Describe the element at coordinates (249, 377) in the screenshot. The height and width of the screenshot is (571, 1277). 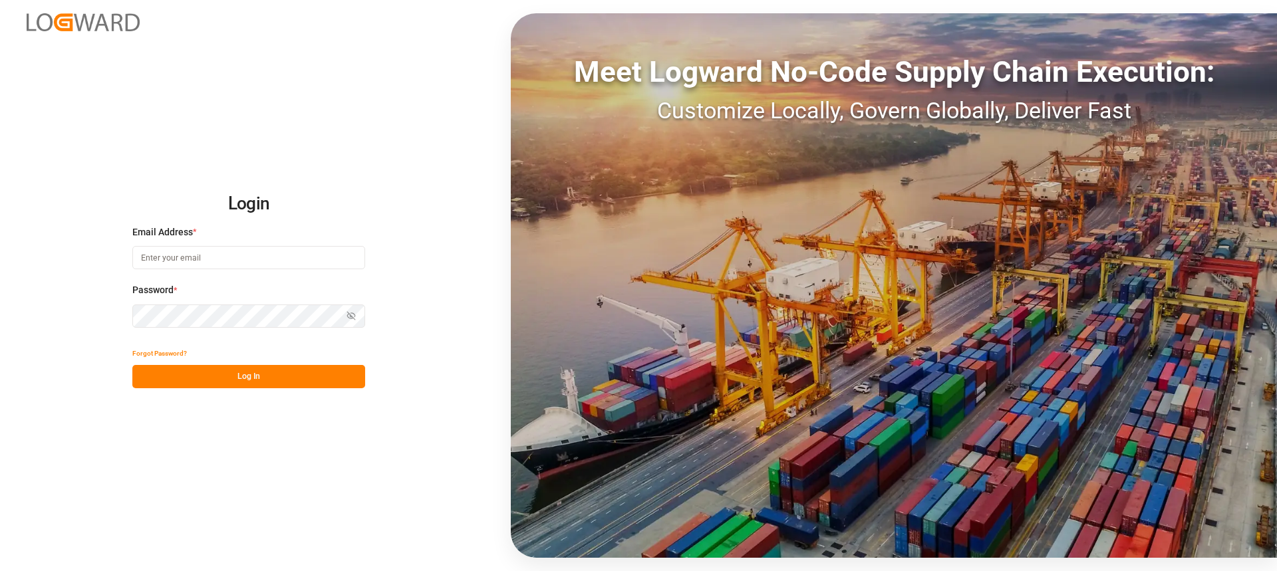
I see `button: Log In` at that location.